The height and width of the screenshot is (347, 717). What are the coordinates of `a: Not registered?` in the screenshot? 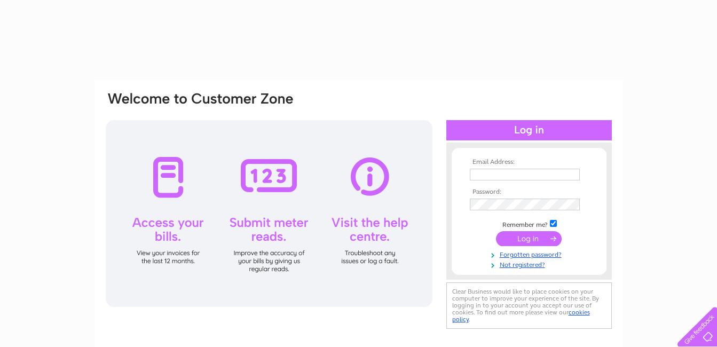 It's located at (530, 264).